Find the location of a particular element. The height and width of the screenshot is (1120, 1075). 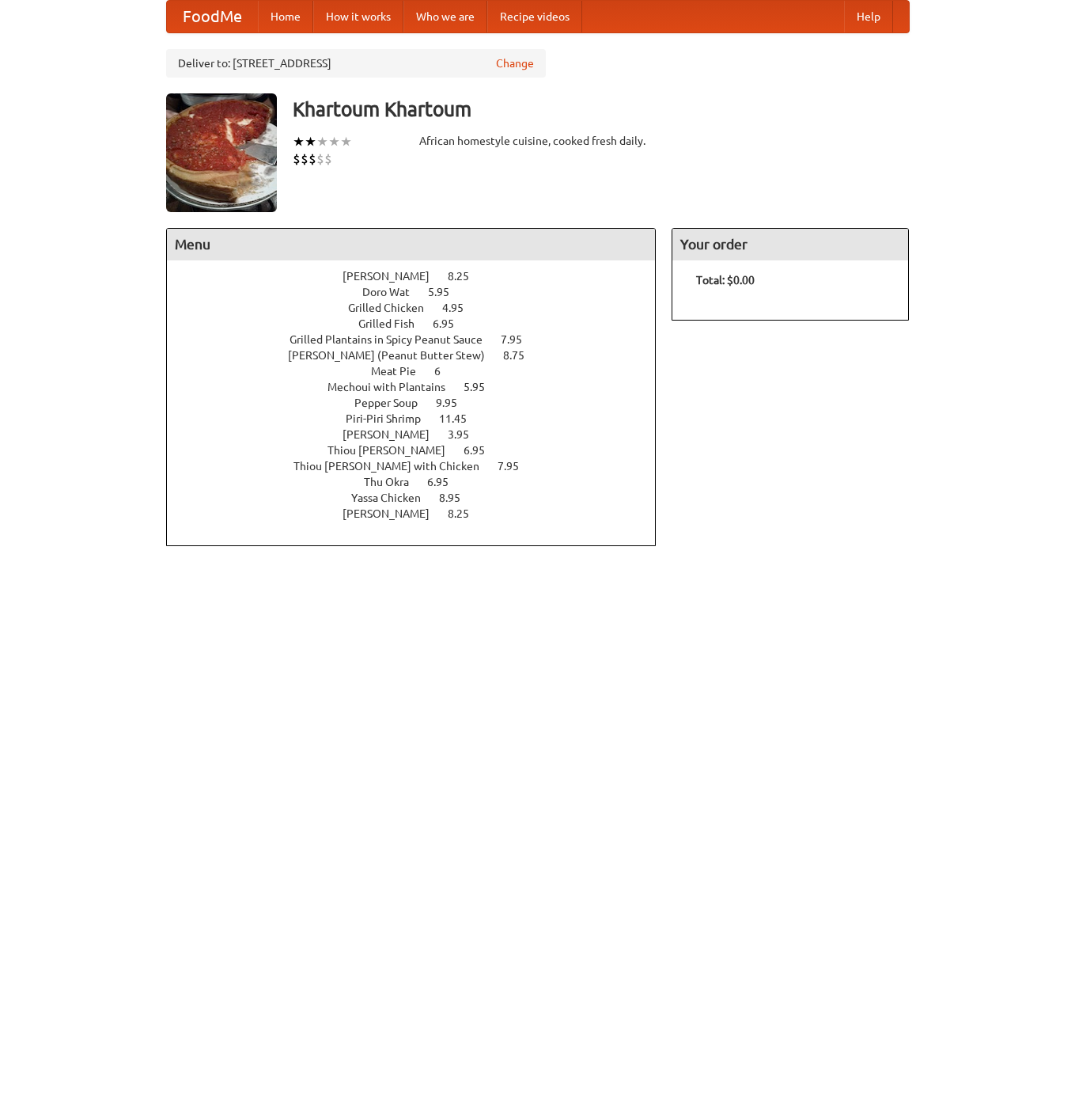

h3: Khartoum Khartoum is located at coordinates (601, 109).